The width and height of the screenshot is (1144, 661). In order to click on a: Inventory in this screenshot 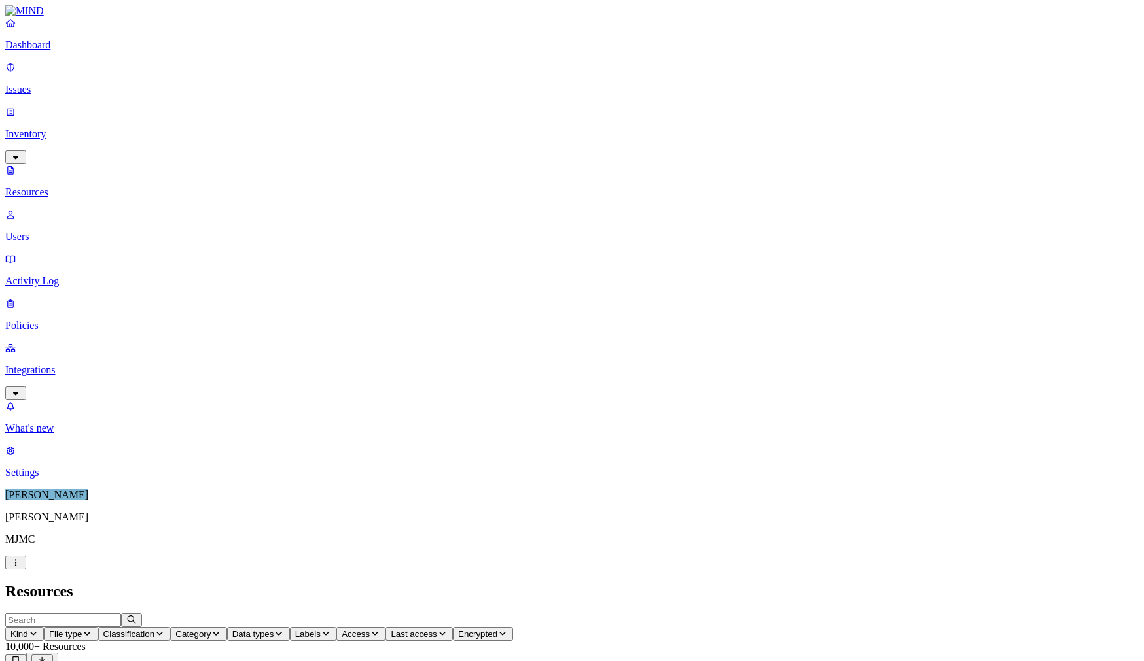, I will do `click(572, 134)`.